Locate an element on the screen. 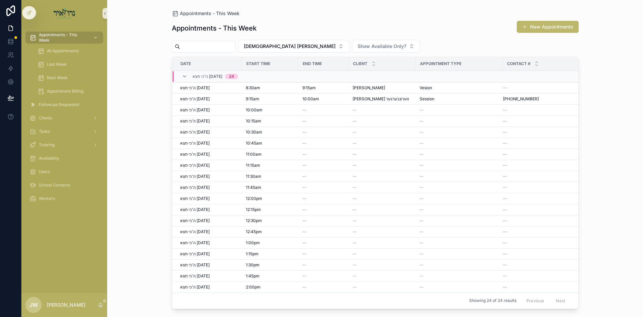 The image size is (643, 317). span: 1:45pm is located at coordinates (253, 276).